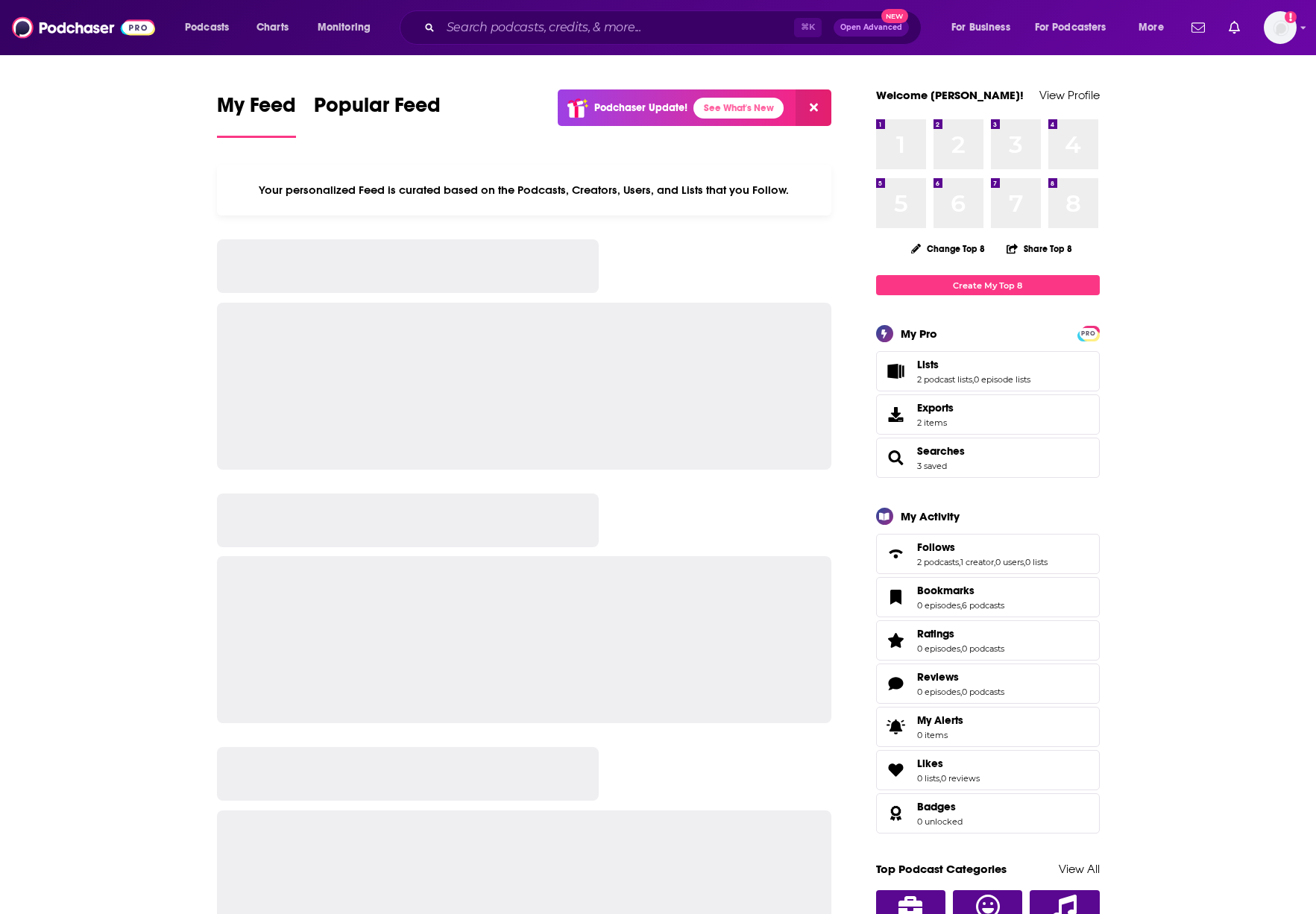 This screenshot has width=1316, height=914. I want to click on span: 0 items, so click(940, 735).